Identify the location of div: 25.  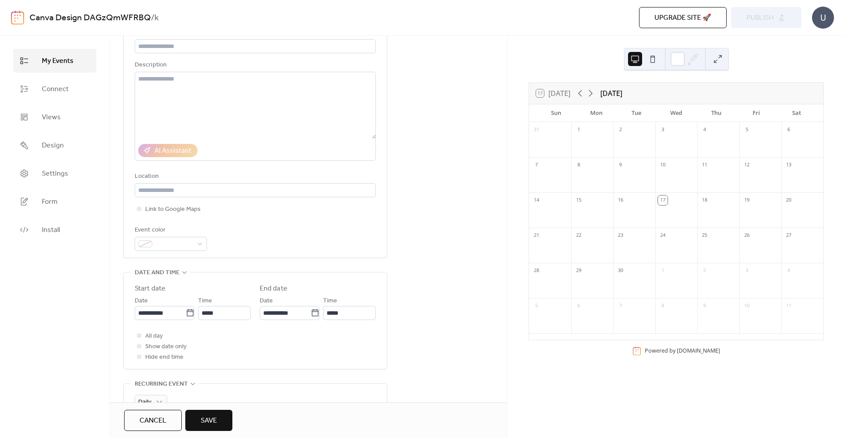
(704, 235).